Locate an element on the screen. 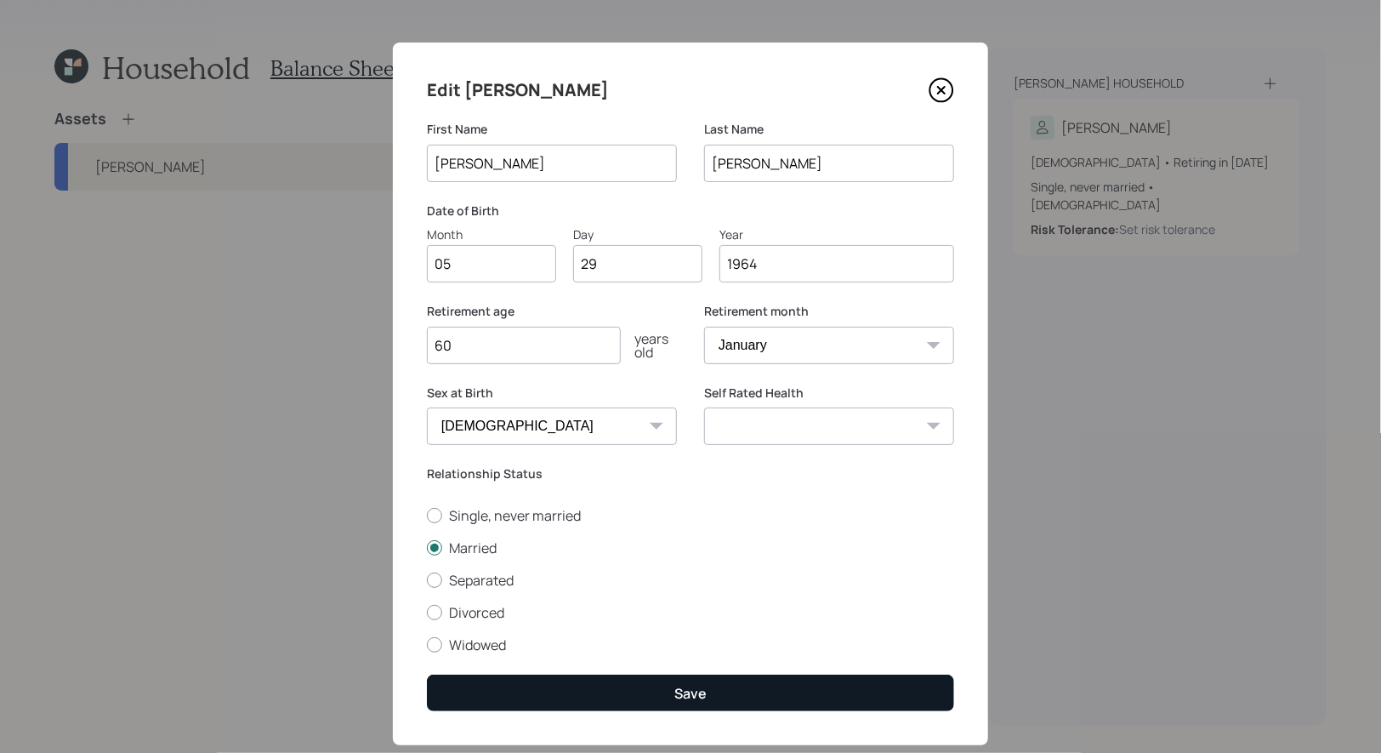 This screenshot has height=753, width=1381. label: Date of Birth is located at coordinates (691, 211).